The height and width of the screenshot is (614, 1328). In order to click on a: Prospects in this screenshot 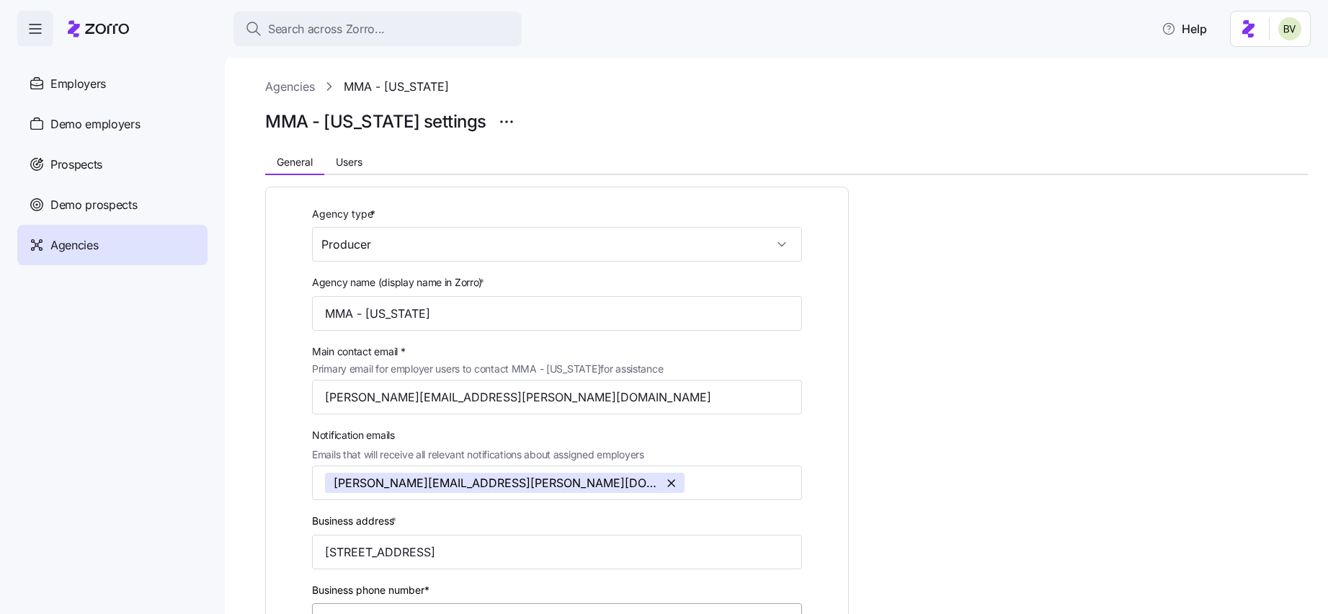, I will do `click(112, 164)`.